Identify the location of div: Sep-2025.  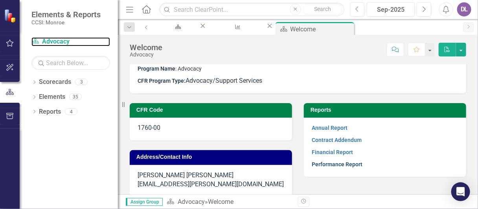
(391, 10).